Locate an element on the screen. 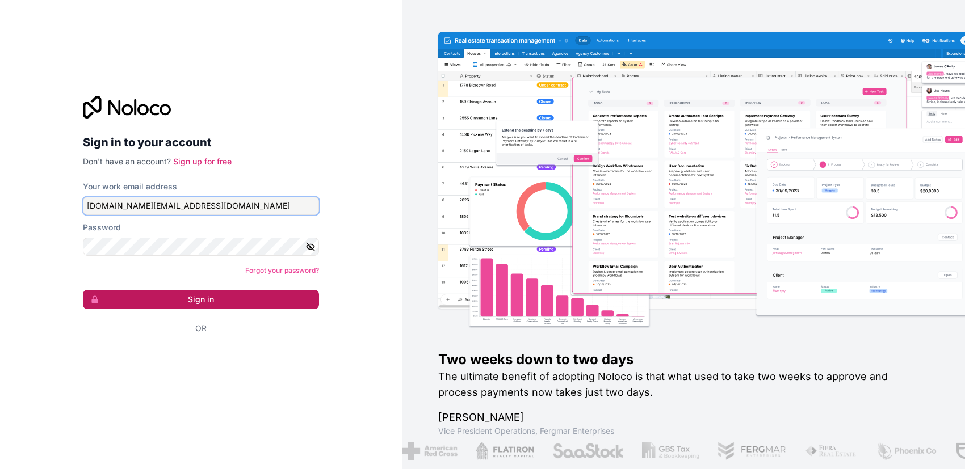  label: Password is located at coordinates (102, 228).